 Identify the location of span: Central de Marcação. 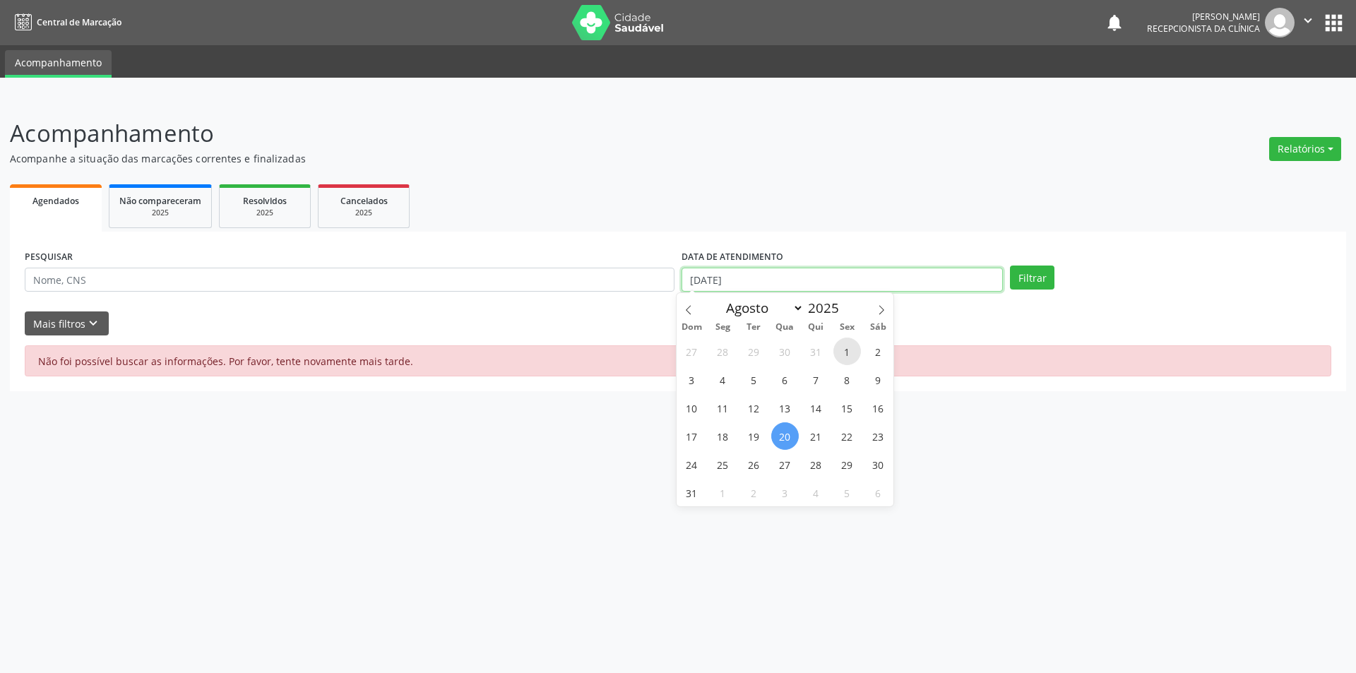
(79, 22).